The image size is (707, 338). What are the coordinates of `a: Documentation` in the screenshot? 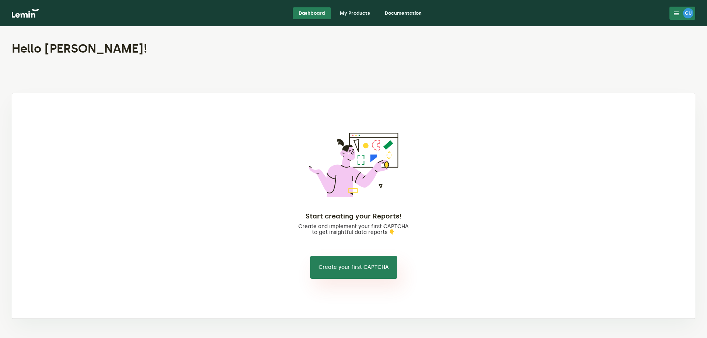 It's located at (403, 13).